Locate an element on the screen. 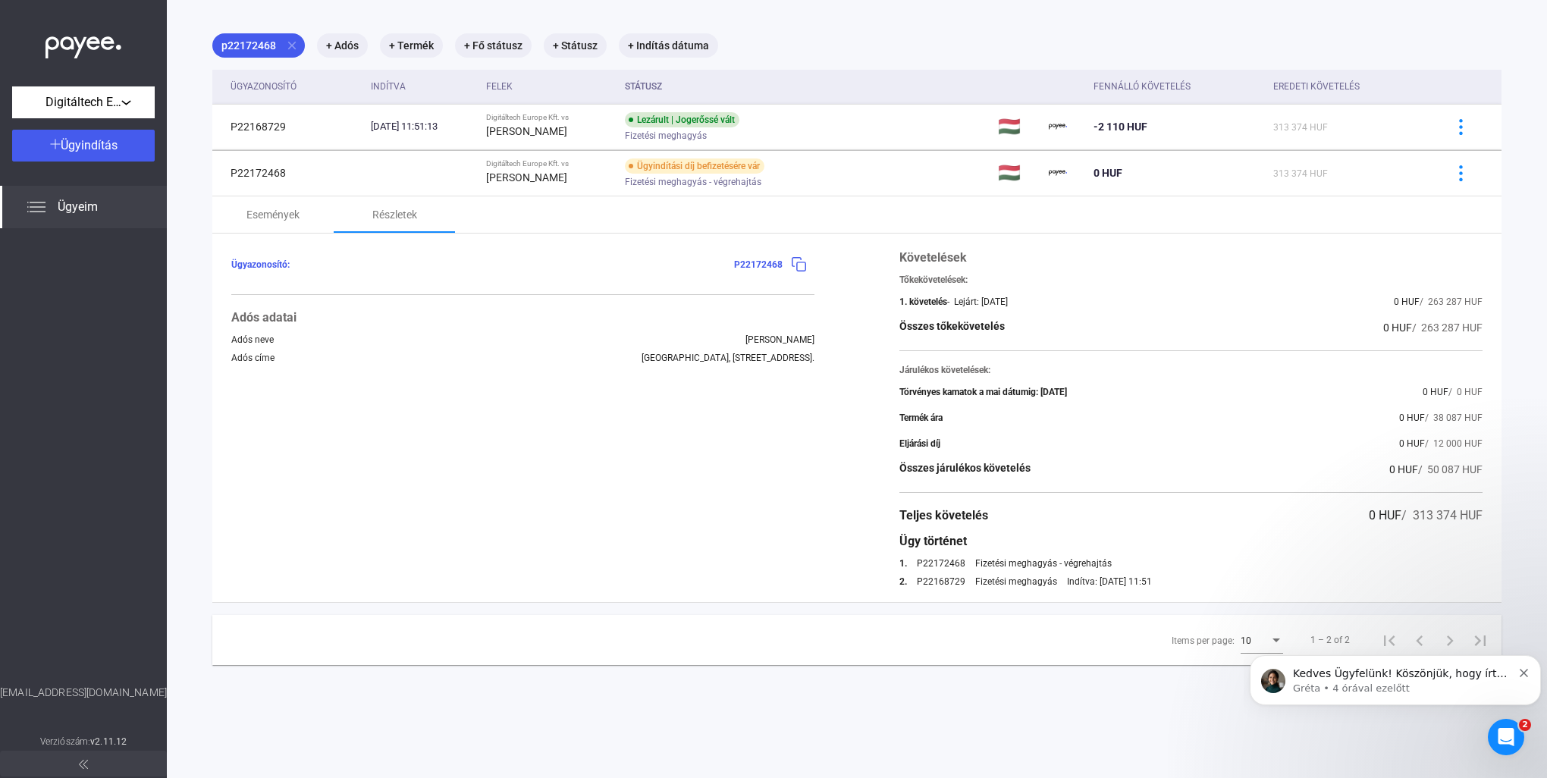 This screenshot has width=1547, height=778. div: 1. követelés is located at coordinates (923, 302).